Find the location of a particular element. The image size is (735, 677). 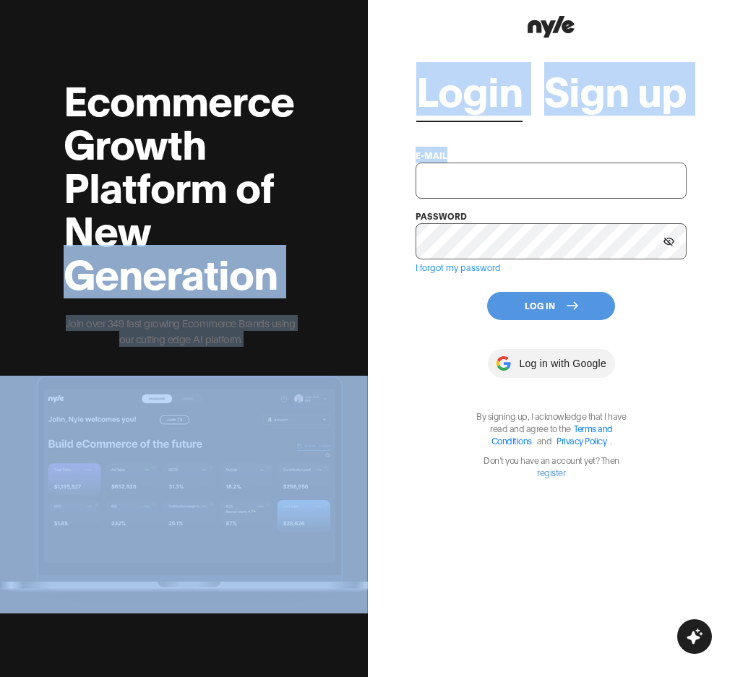

label: e-mail is located at coordinates (431, 155).